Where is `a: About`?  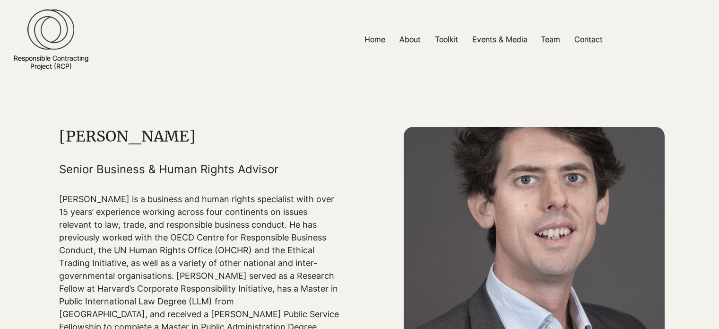
a: About is located at coordinates (410, 39).